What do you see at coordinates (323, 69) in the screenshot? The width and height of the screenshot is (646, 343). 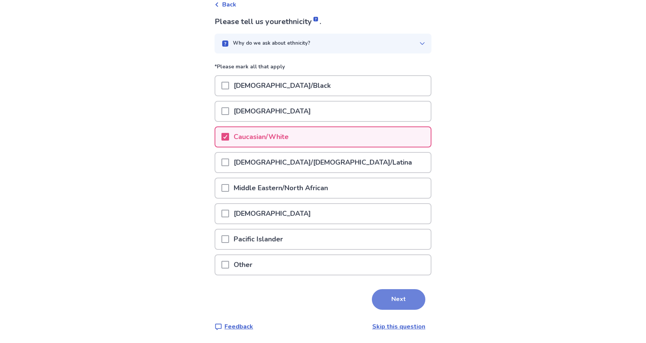 I see `p: *Please mark all that apply` at bounding box center [323, 69].